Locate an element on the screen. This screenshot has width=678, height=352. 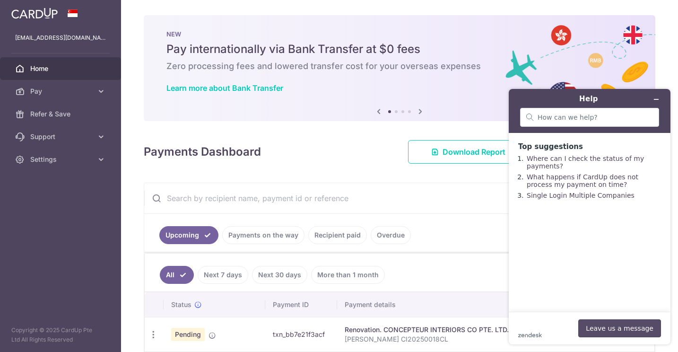
a: Next 7 days is located at coordinates (223, 275).